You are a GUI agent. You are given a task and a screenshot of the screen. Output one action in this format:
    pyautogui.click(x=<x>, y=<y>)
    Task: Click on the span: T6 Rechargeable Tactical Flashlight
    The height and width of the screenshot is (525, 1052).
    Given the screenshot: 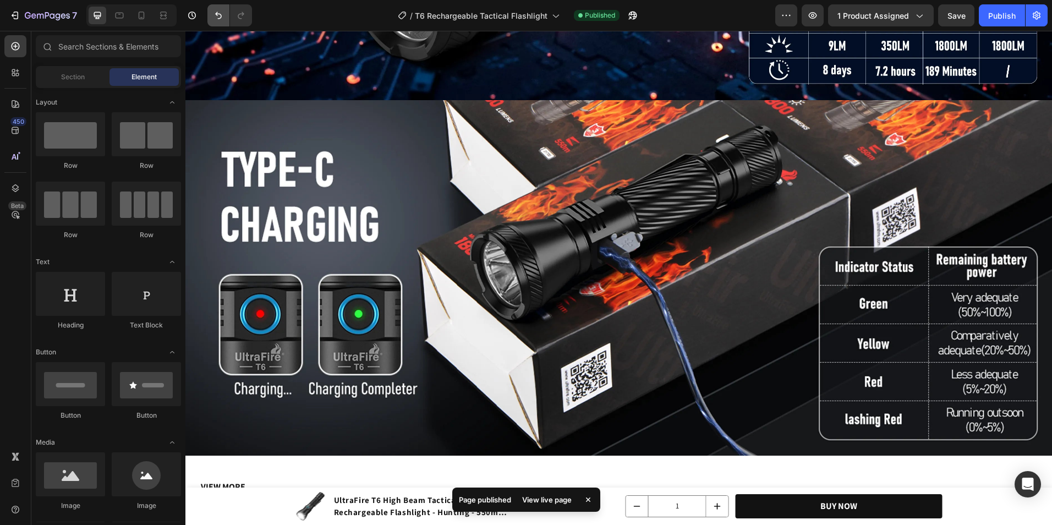 What is the action you would take?
    pyautogui.click(x=481, y=15)
    